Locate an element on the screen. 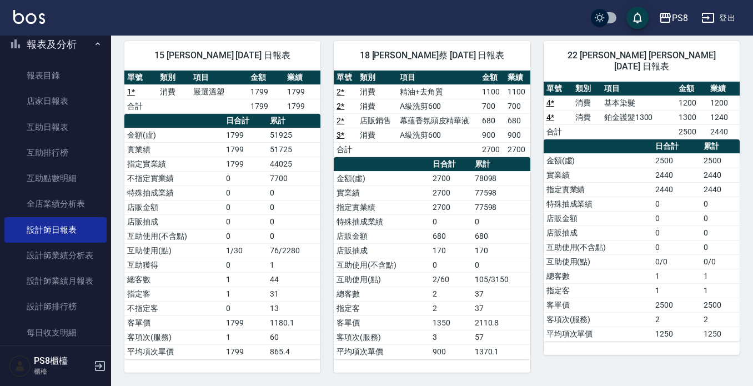 This screenshot has width=753, height=386. td: 鉑金護髮1300 is located at coordinates (639, 117).